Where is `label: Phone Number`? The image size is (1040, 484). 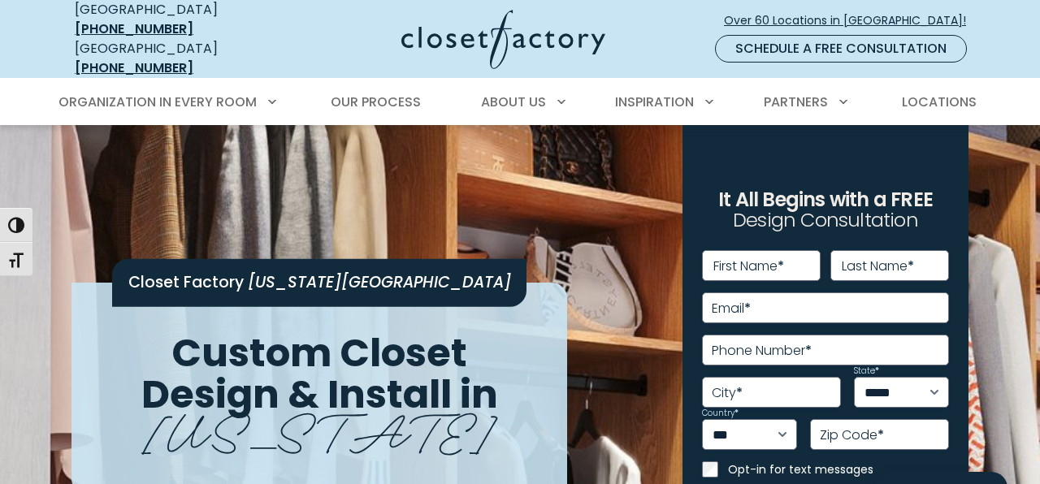
label: Phone Number is located at coordinates (761, 351).